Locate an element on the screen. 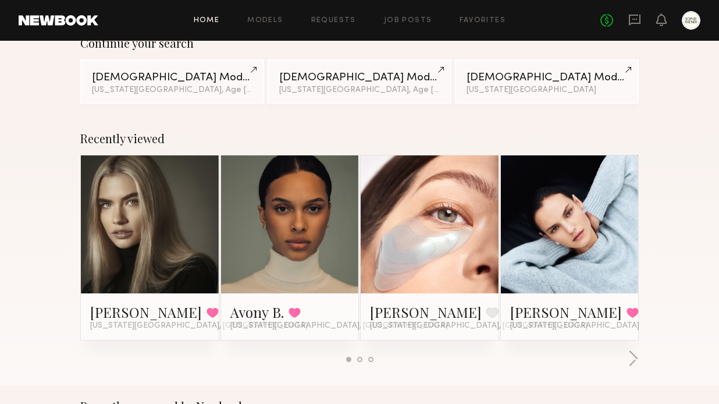 The height and width of the screenshot is (404, 719). a: Avony B. is located at coordinates (257, 312).